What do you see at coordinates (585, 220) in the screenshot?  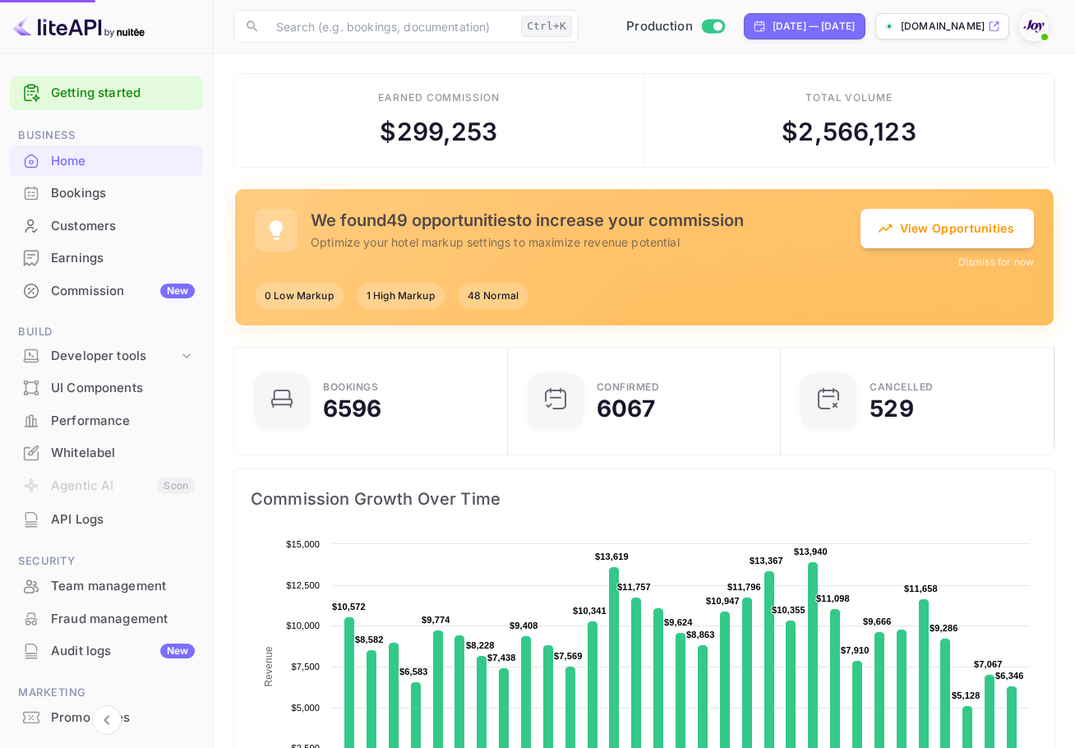 I see `h5: We found 49 opportunities to increase your commission` at bounding box center [585, 220].